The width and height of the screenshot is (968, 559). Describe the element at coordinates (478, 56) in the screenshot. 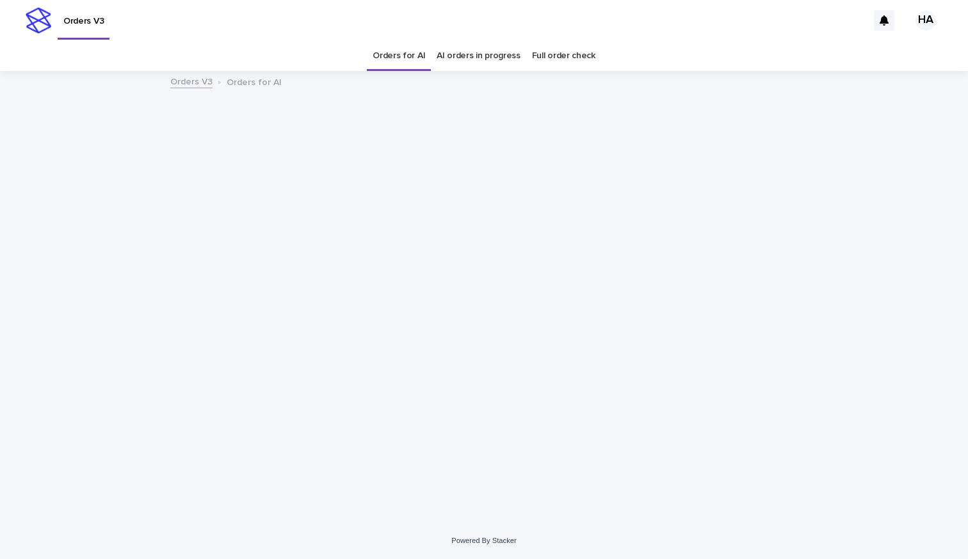

I see `a: AI orders in progress` at that location.